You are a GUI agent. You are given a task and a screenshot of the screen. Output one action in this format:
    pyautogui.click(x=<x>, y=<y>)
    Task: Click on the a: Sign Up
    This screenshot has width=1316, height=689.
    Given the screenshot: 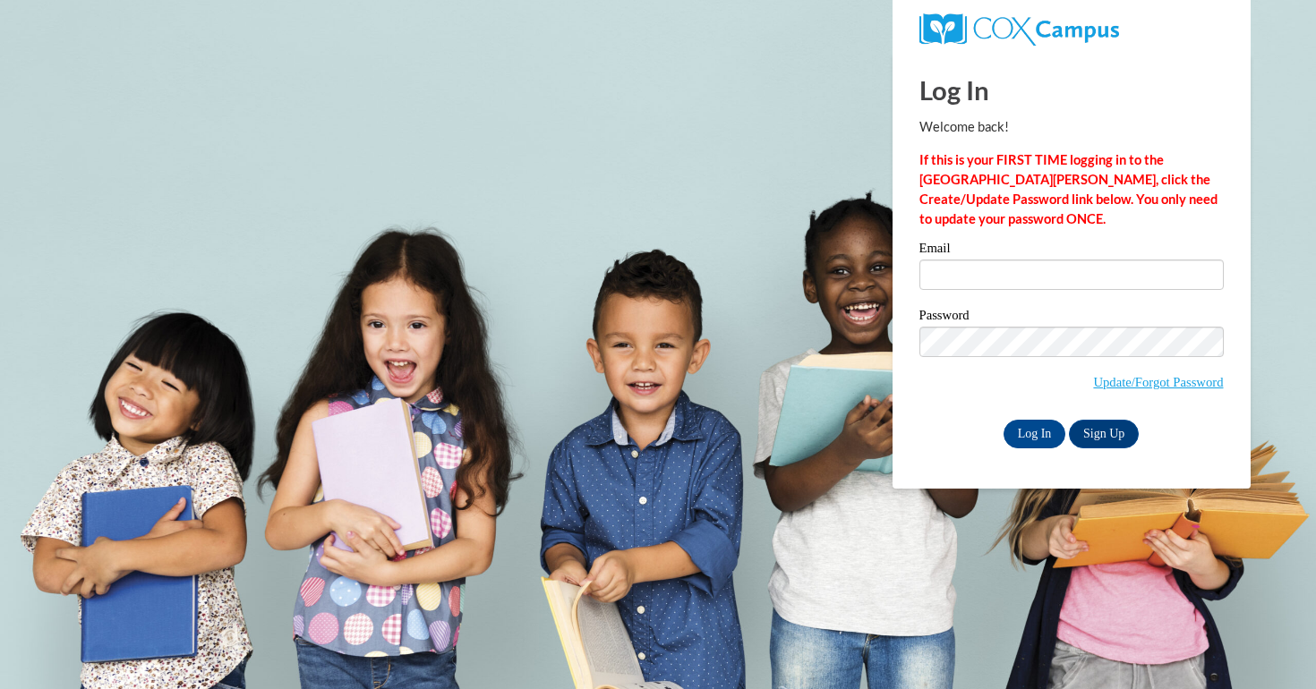 What is the action you would take?
    pyautogui.click(x=1104, y=434)
    